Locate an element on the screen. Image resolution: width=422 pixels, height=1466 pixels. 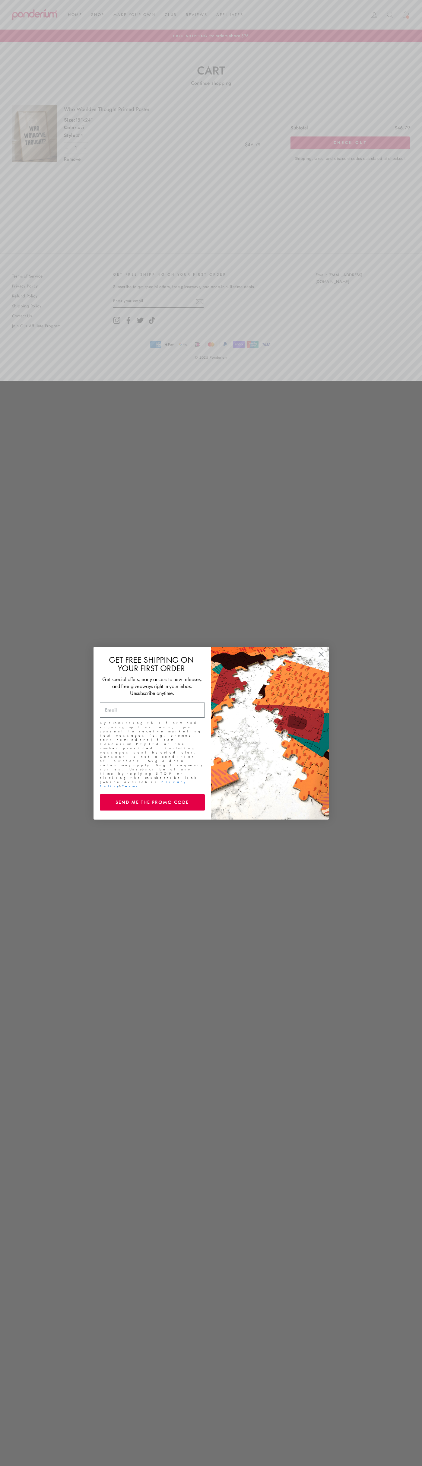
input: Email is located at coordinates (152, 710).